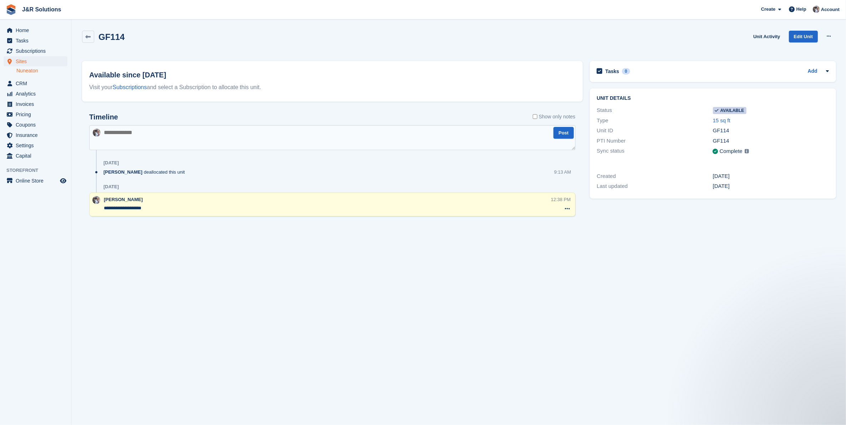 Image resolution: width=846 pixels, height=425 pixels. What do you see at coordinates (39, 171) in the screenshot?
I see `span: Storefront` at bounding box center [39, 171].